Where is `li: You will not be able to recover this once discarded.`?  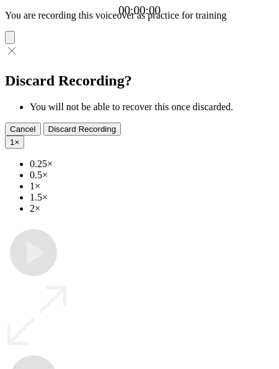 li: You will not be able to recover this once discarded. is located at coordinates (152, 107).